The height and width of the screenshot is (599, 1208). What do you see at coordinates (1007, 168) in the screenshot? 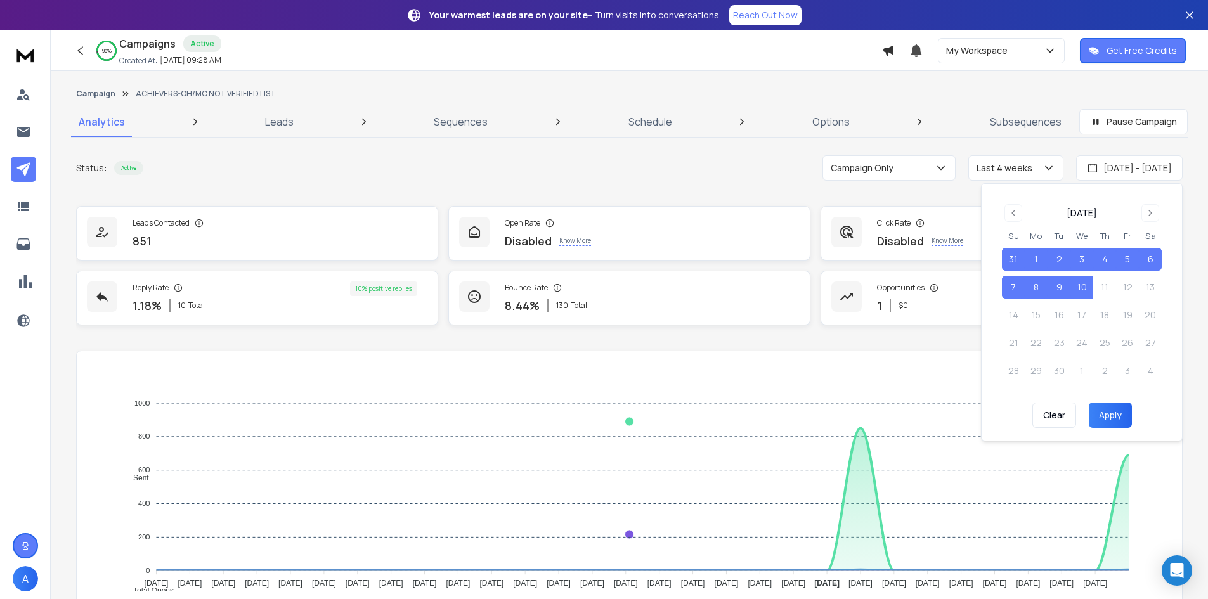
I see `p: Last 4 weeks` at bounding box center [1007, 168].